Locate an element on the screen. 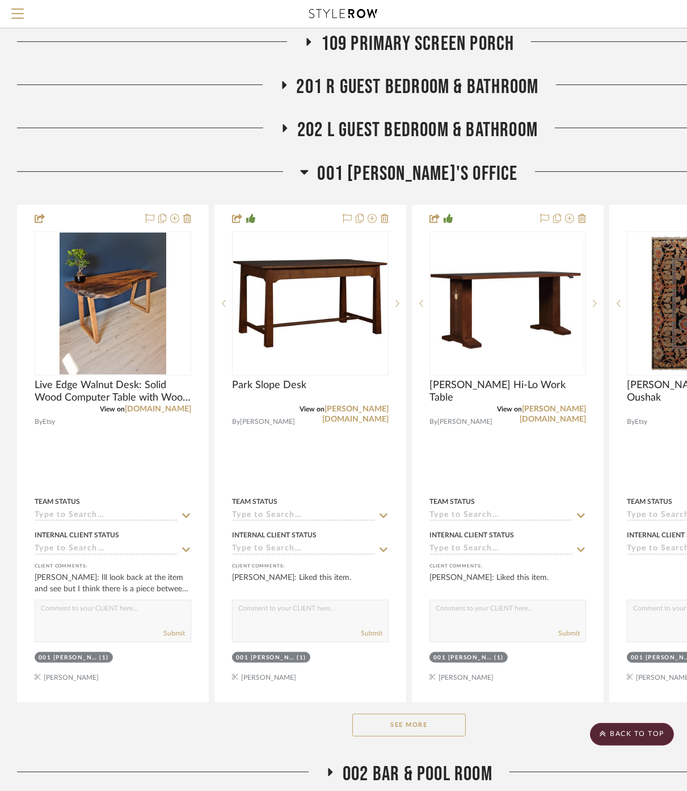 This screenshot has height=791, width=687. span: 109 Primary Screen Porch is located at coordinates (418, 44).